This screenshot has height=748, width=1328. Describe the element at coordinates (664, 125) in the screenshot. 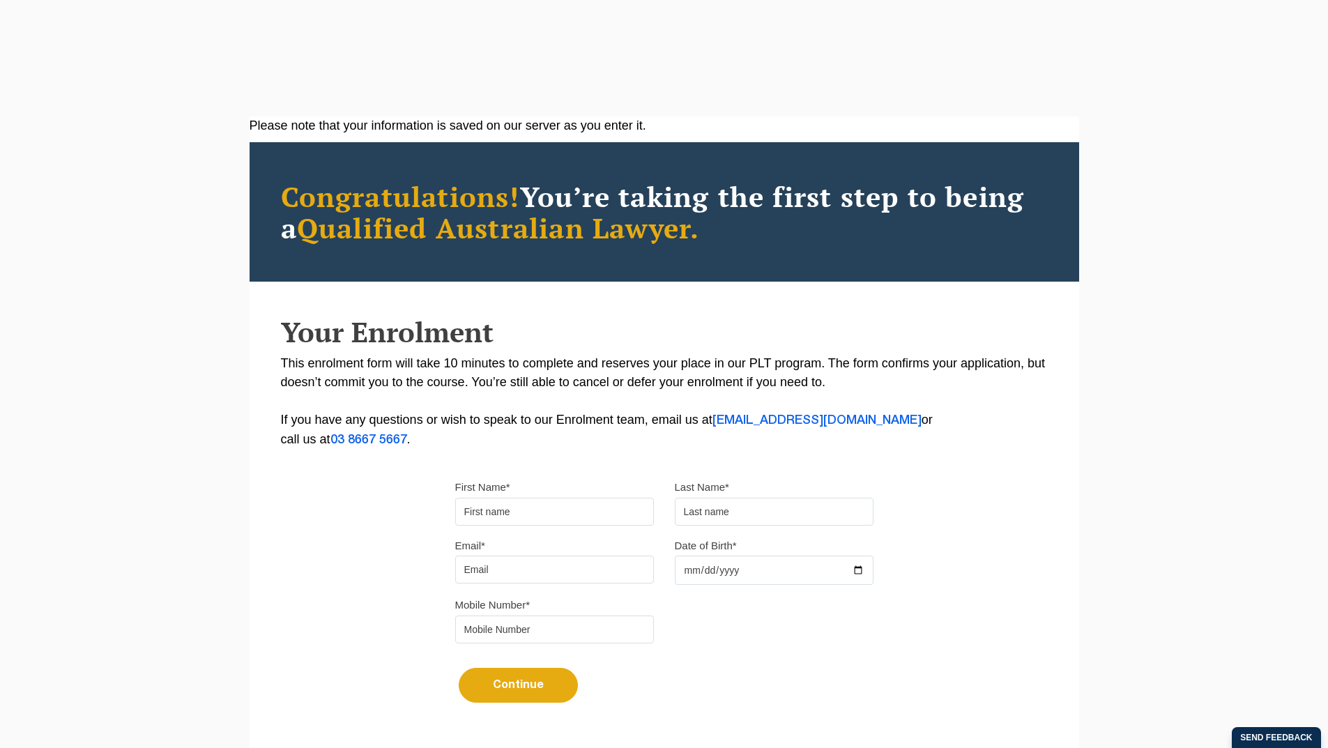

I see `div: Please note that your information is saved on our server as you enter it.` at that location.